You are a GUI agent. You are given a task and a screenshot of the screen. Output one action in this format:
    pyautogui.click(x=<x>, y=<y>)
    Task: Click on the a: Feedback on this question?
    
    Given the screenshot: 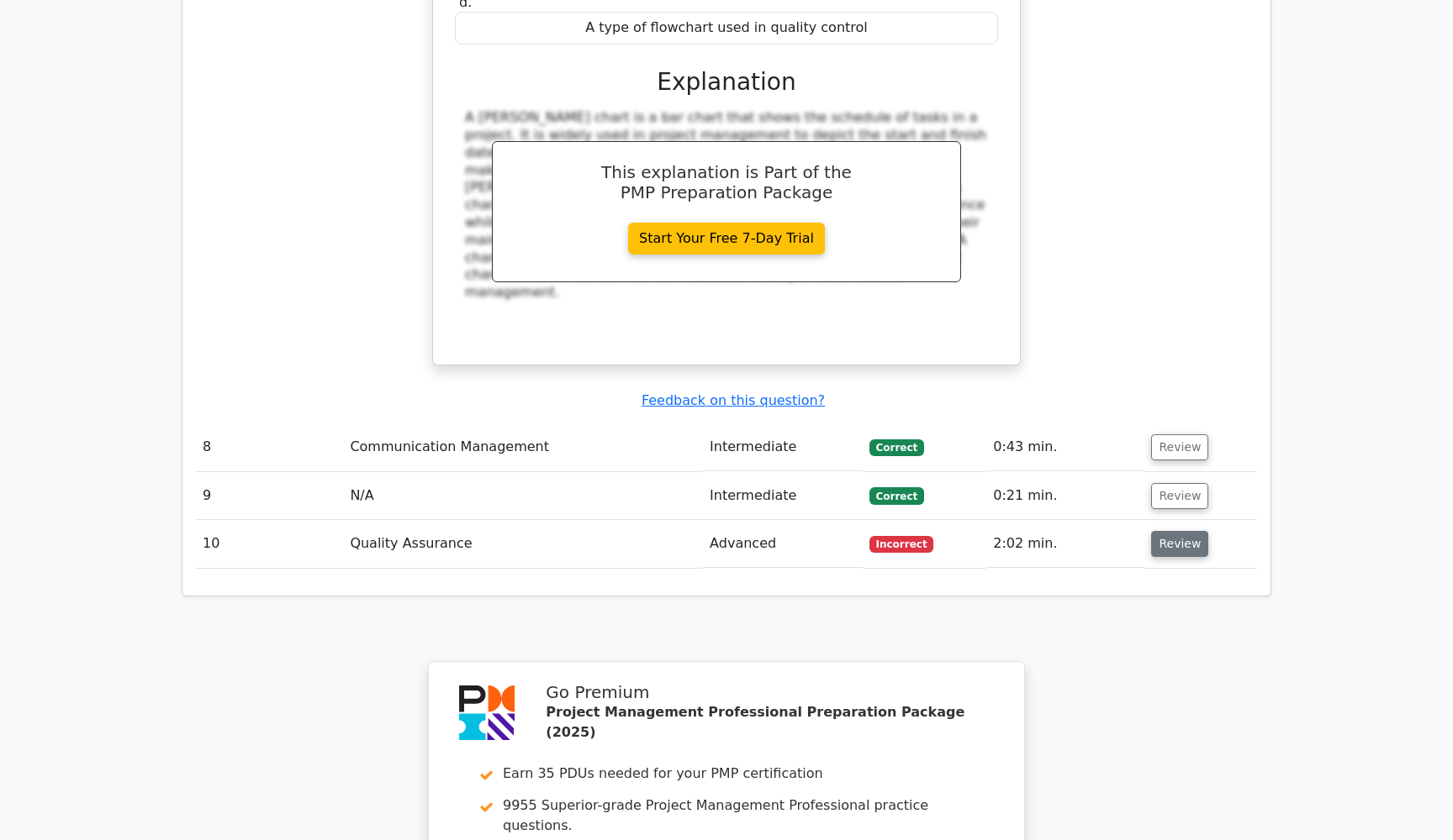 What is the action you would take?
    pyautogui.click(x=733, y=400)
    